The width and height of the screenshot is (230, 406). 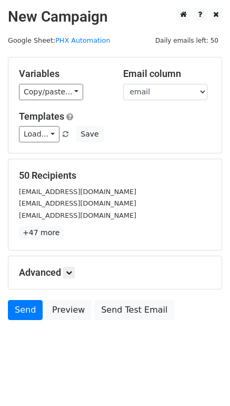 What do you see at coordinates (59, 40) in the screenshot?
I see `small: Google Sheet:` at bounding box center [59, 40].